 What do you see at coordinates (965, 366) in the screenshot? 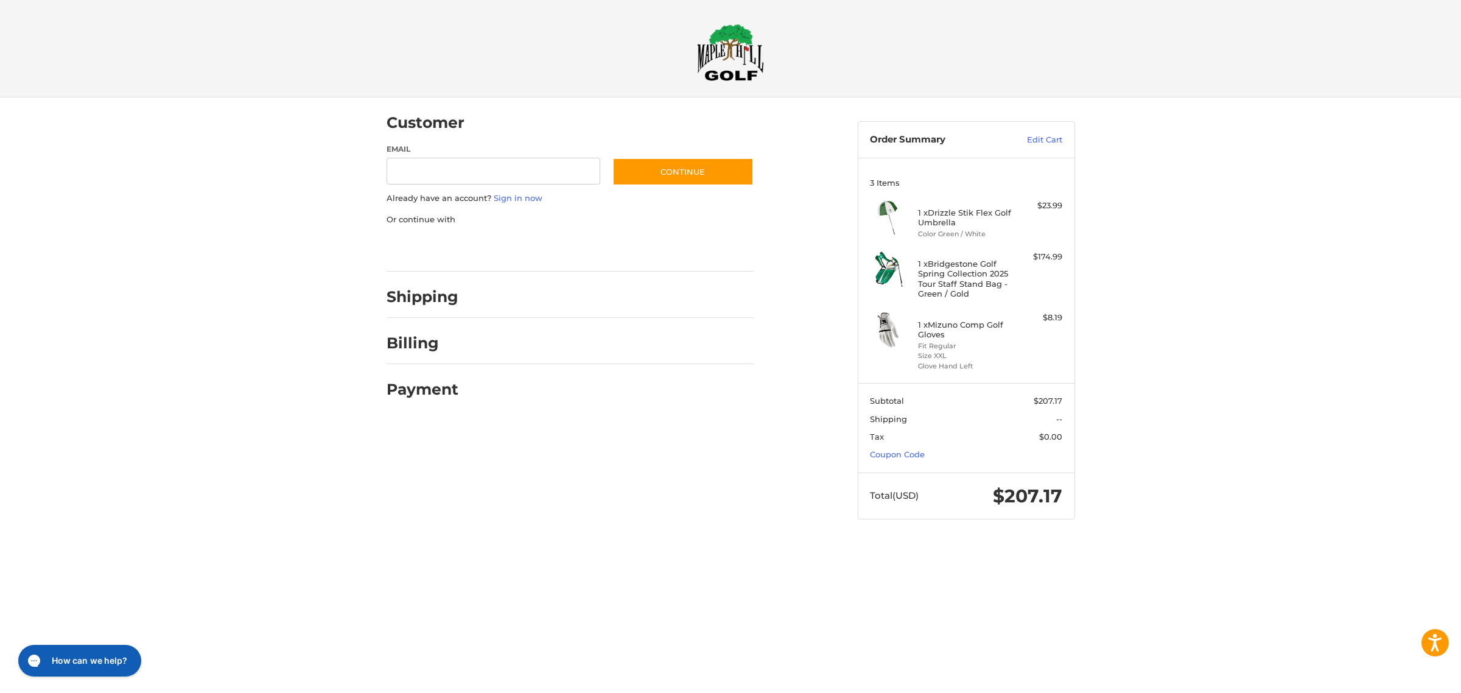
I see `li: Glove Hand Left` at bounding box center [965, 366].